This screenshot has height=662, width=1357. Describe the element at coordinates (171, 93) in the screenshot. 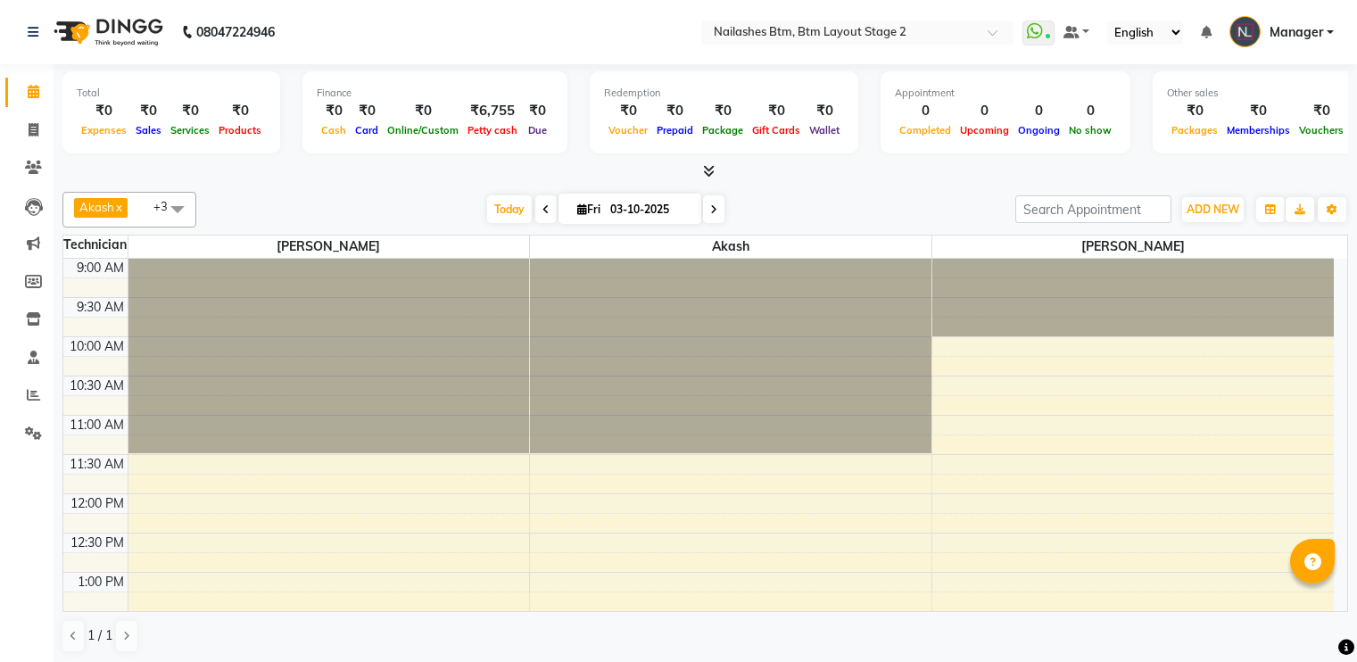

I see `div: Total` at that location.